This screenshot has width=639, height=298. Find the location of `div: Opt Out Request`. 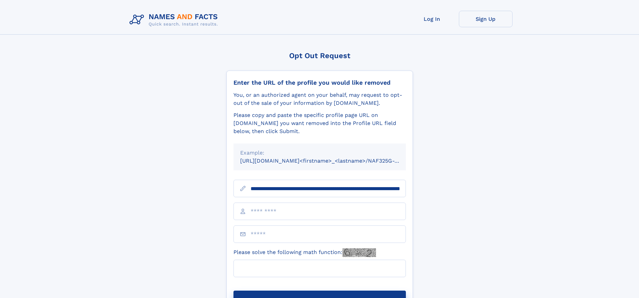

div: Opt Out Request is located at coordinates (320, 55).